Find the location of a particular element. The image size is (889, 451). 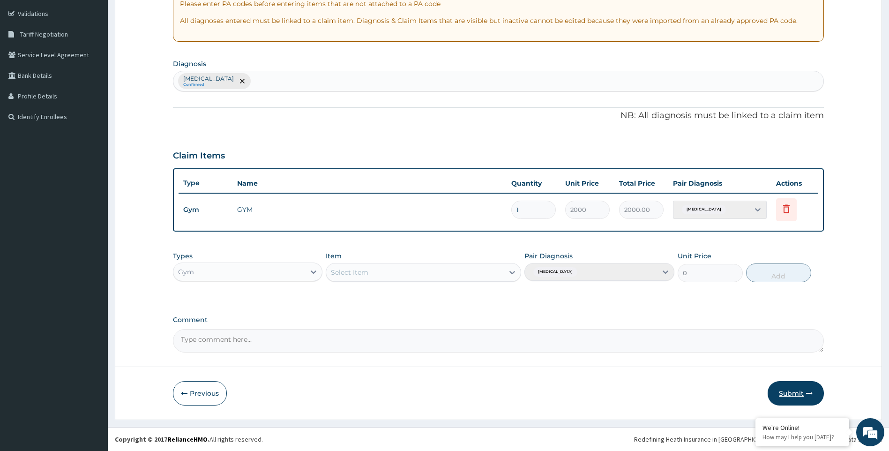

button: Previous is located at coordinates (200, 393).